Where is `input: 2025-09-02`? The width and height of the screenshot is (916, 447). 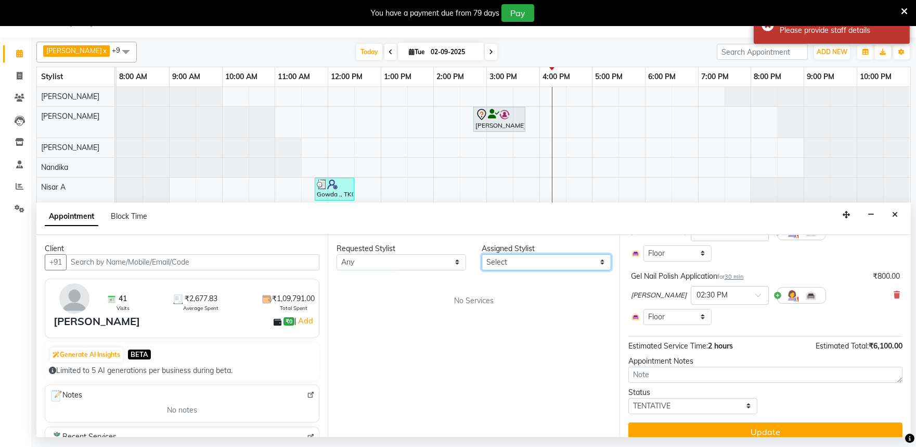 input: 2025-09-02 is located at coordinates (454, 52).